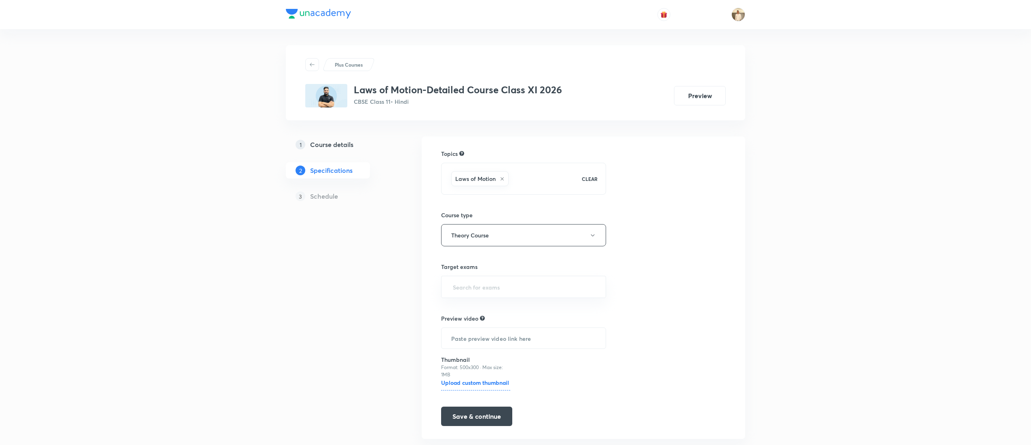  What do you see at coordinates (348, 65) in the screenshot?
I see `p: Plus Courses` at bounding box center [348, 65].